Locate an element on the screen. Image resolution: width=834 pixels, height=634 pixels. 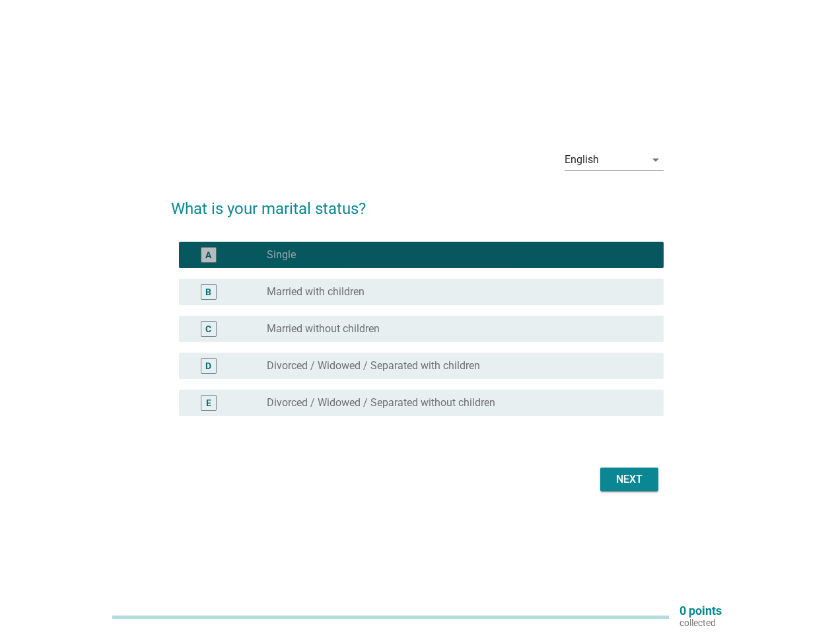
label: Married with children is located at coordinates (316, 292).